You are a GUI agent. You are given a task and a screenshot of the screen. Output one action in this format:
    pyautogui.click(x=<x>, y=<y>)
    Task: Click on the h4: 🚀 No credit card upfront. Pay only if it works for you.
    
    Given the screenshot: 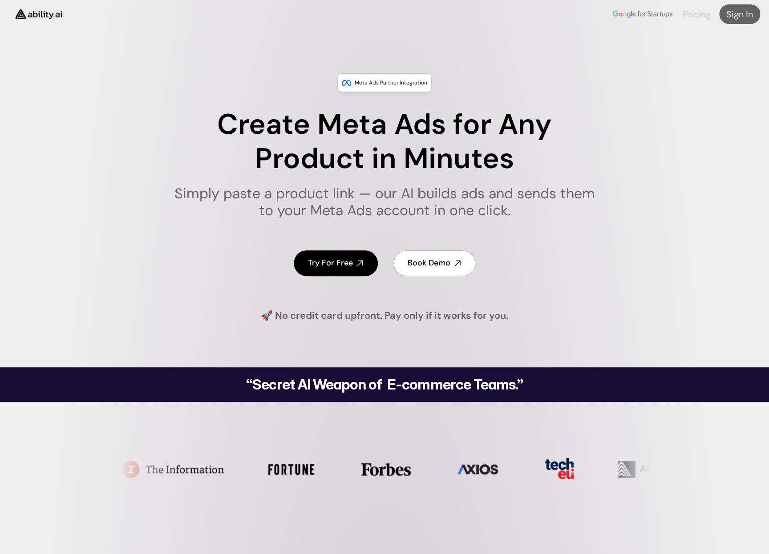 What is the action you would take?
    pyautogui.click(x=384, y=316)
    